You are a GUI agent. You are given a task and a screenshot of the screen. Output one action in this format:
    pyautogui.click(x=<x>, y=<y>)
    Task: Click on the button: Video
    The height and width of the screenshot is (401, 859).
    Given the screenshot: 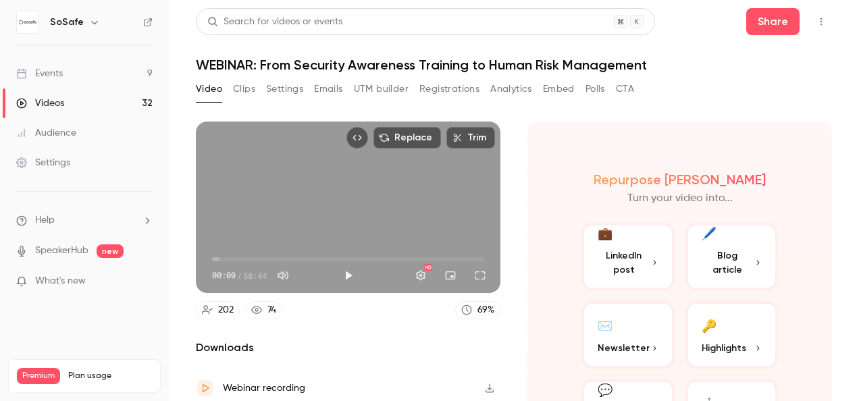 What is the action you would take?
    pyautogui.click(x=209, y=89)
    